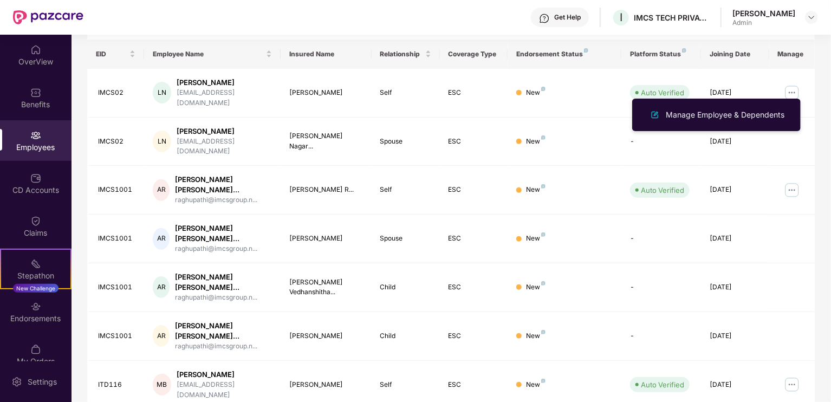  Describe the element at coordinates (735, 54) in the screenshot. I see `th: Joining Date` at that location.